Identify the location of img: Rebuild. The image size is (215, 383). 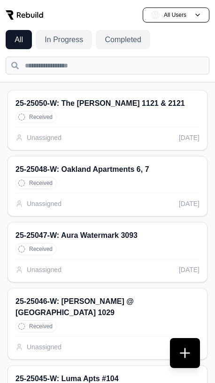
(24, 15).